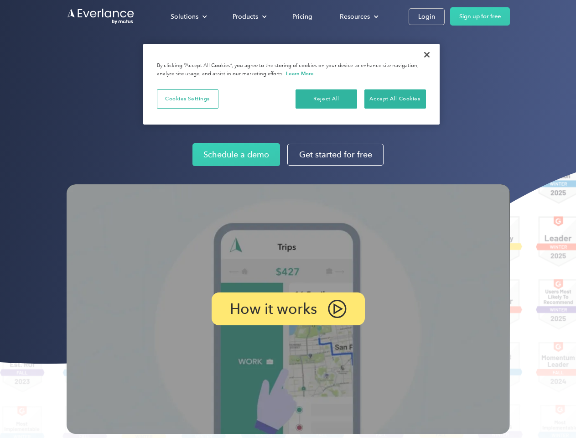 This screenshot has height=438, width=576. Describe the element at coordinates (326, 99) in the screenshot. I see `button: Reject All` at that location.